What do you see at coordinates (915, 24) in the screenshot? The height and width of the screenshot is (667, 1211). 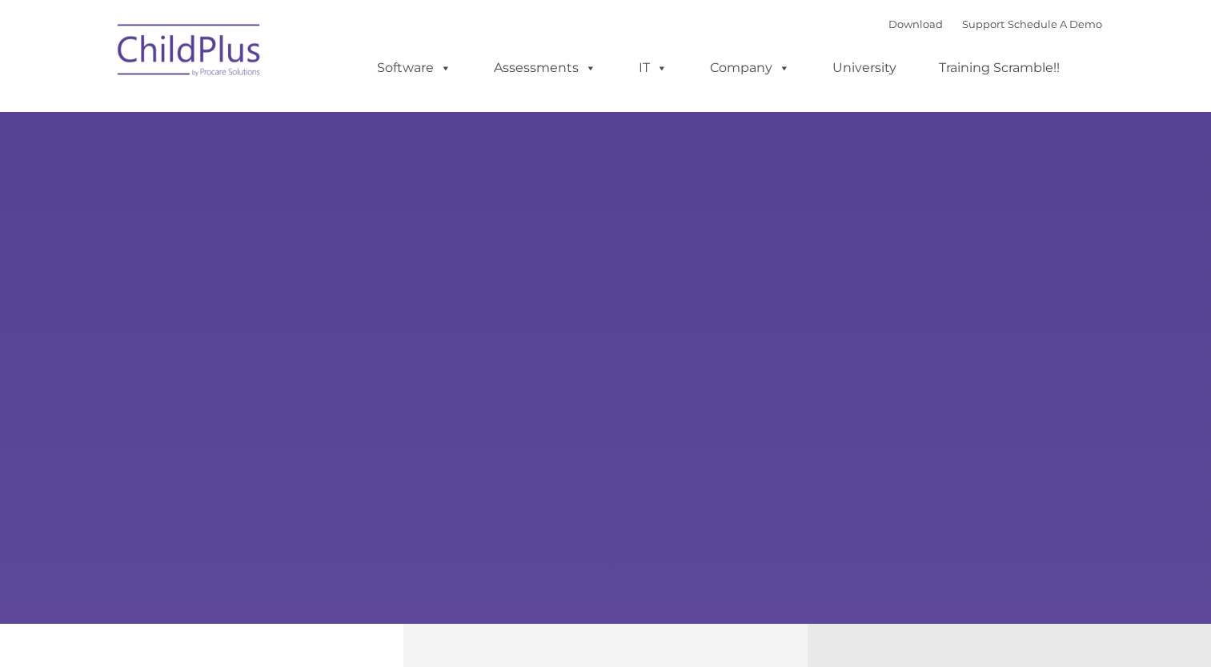 I see `a: Download` at bounding box center [915, 24].